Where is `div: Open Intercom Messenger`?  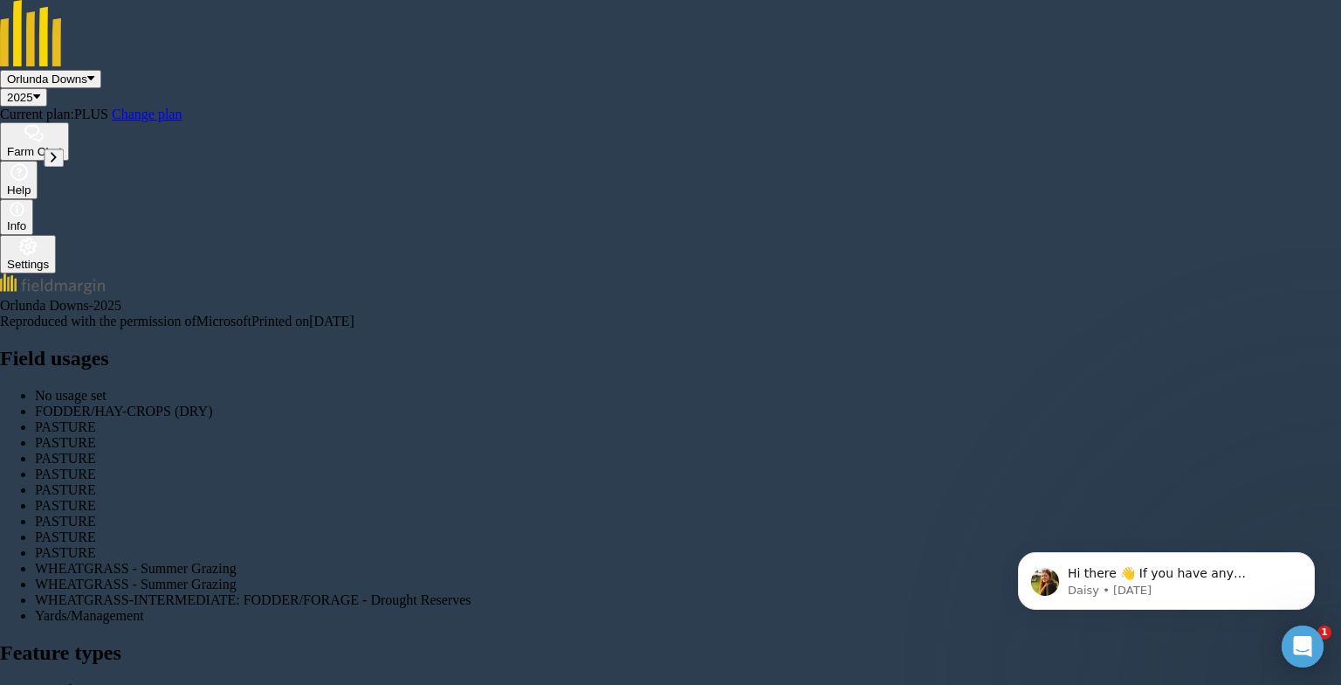
div: Open Intercom Messenger is located at coordinates (1303, 646).